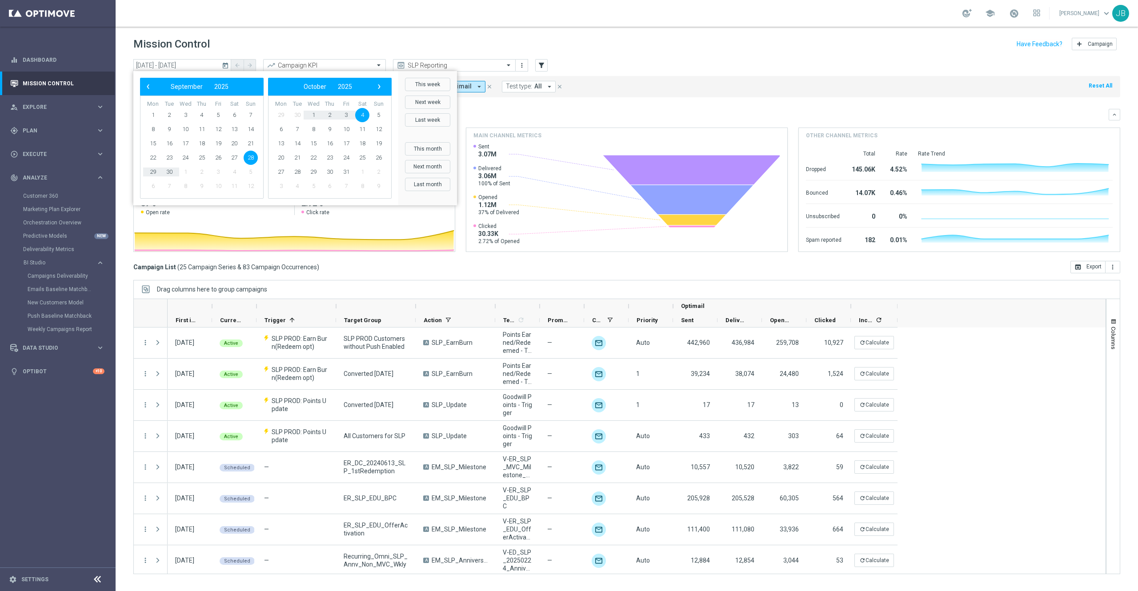  What do you see at coordinates (202, 158) in the screenshot?
I see `span: 25` at bounding box center [202, 158].